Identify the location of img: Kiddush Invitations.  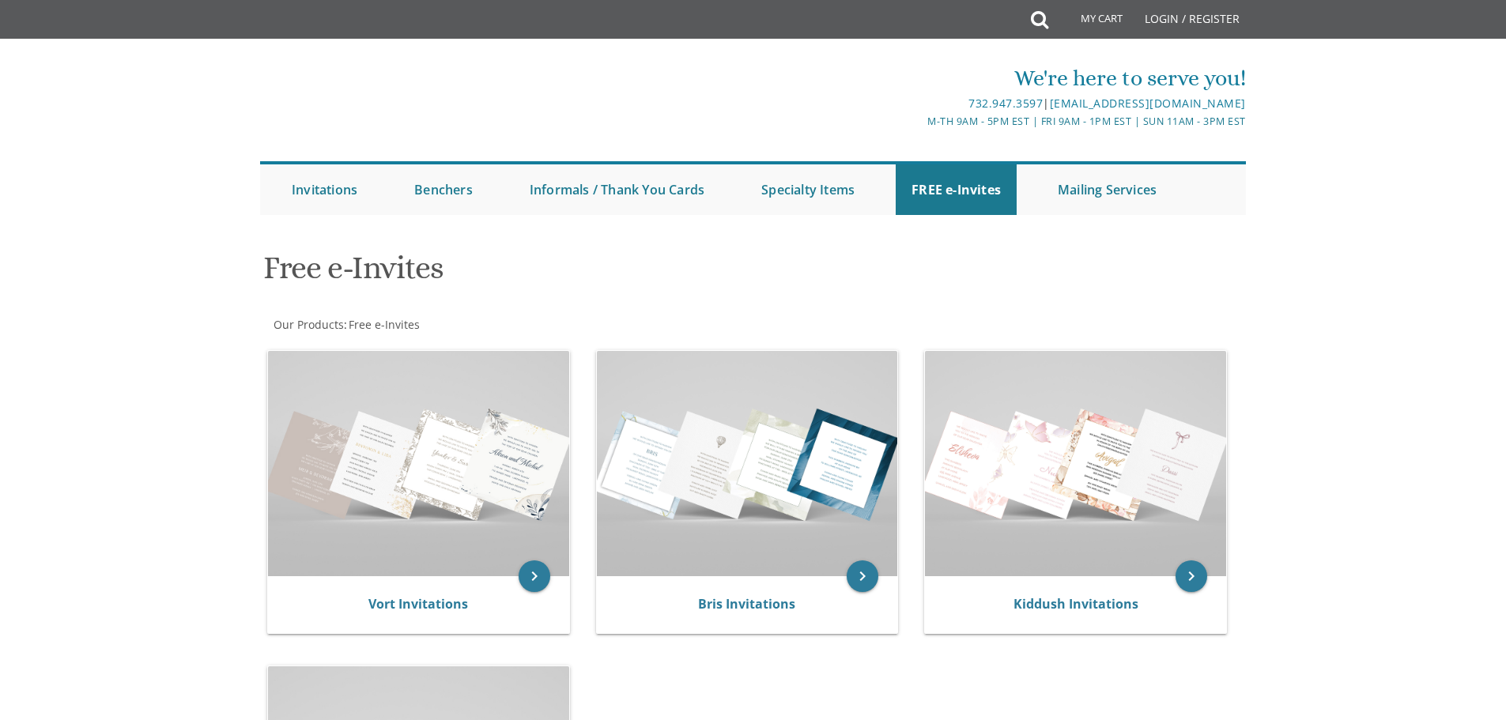
(1075, 463).